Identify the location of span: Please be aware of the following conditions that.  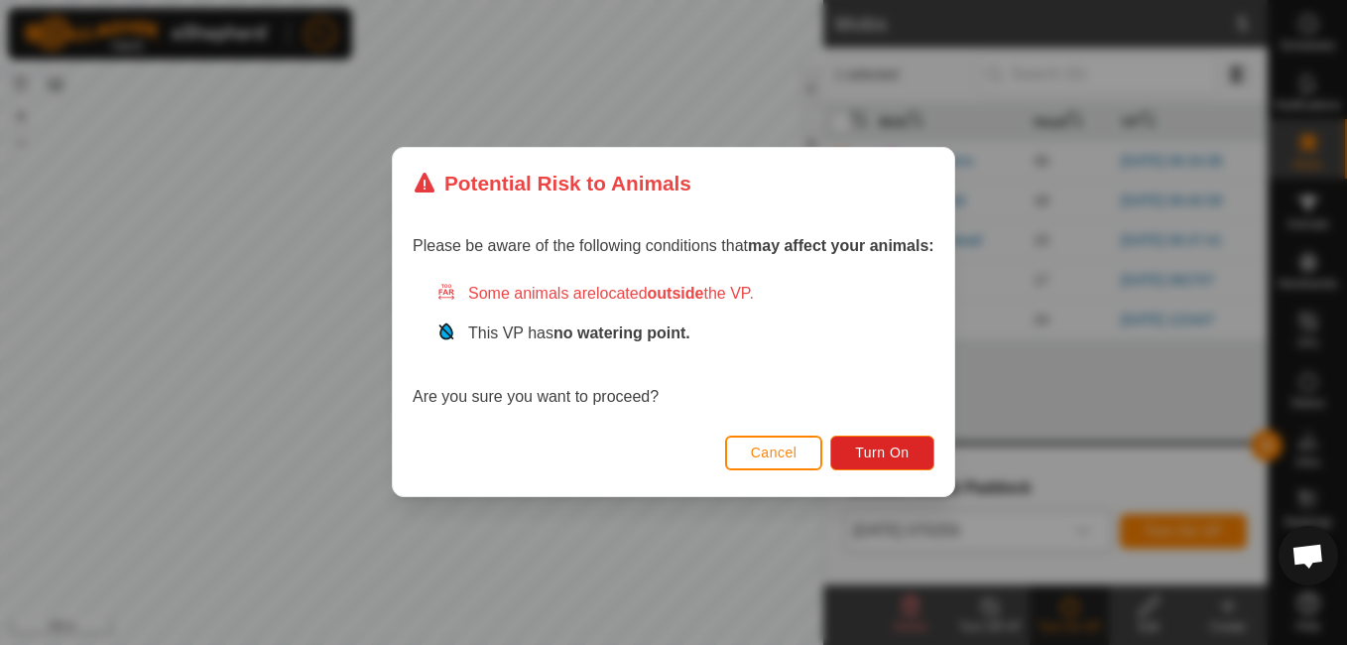
(673, 246).